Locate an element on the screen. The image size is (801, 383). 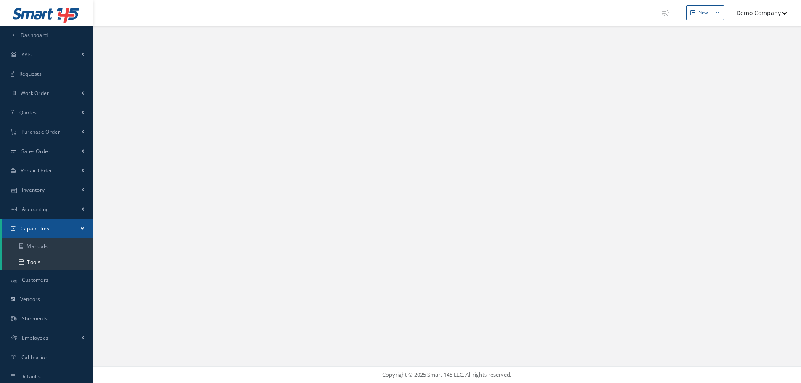
span: Purchase Order is located at coordinates (41, 132).